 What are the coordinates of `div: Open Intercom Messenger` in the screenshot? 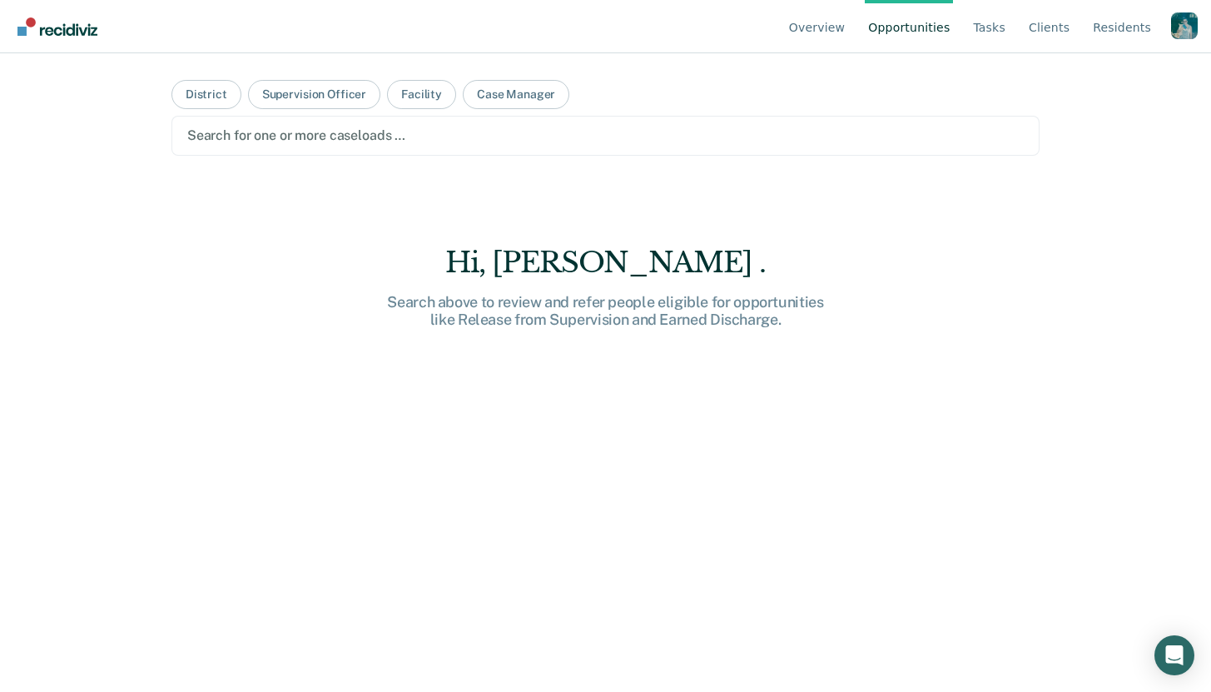 It's located at (1174, 655).